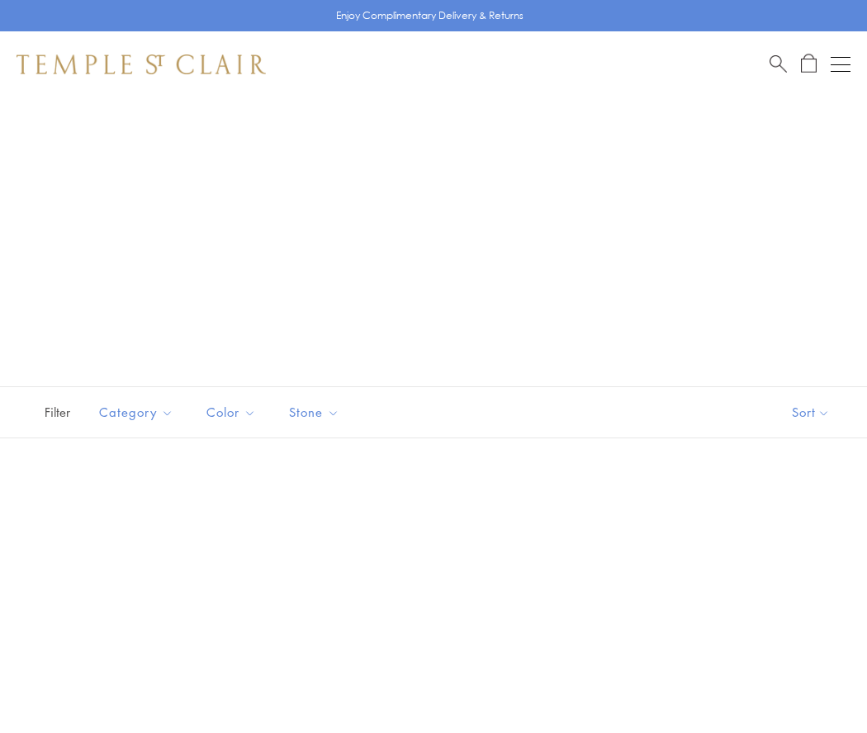 Image resolution: width=867 pixels, height=733 pixels. I want to click on button: Open navigation, so click(840, 64).